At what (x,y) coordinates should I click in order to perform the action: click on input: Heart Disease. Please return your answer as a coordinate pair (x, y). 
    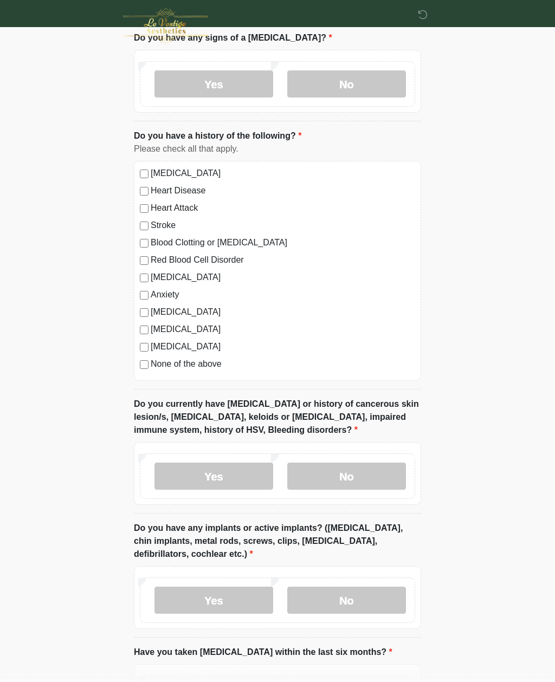
    Looking at the image, I should click on (144, 191).